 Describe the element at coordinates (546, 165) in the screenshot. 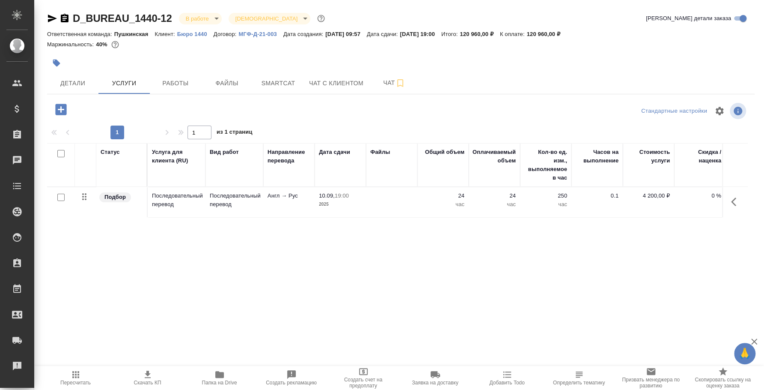

I see `div: Кол-во ед. изм., выполняемое в час` at that location.